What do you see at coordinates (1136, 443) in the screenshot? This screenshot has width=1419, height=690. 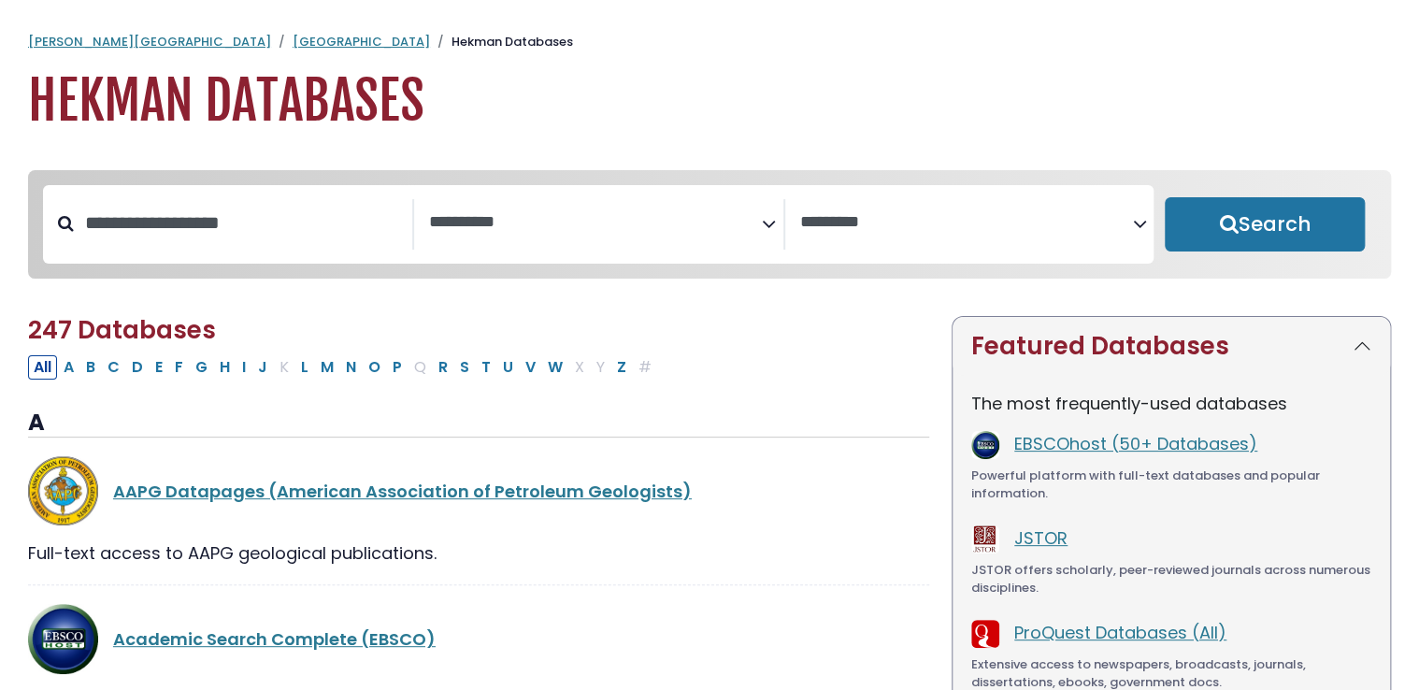 I see `a: EBSCOhost (50+ Databases)` at bounding box center [1136, 443].